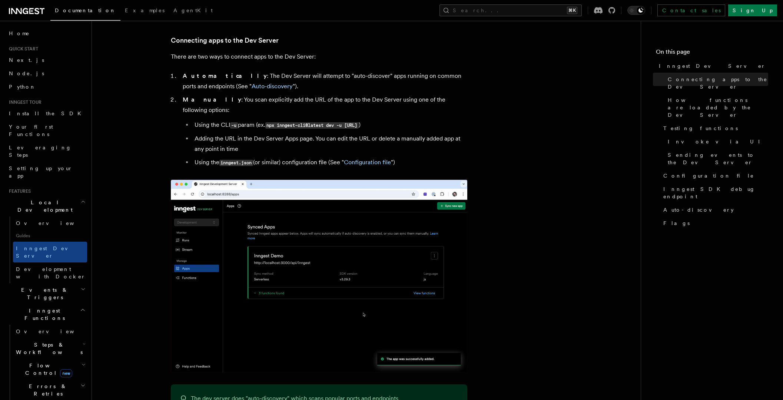 Image resolution: width=783 pixels, height=400 pixels. Describe the element at coordinates (324, 81) in the screenshot. I see `li: : The Dev Server will attempt to "auto-discover" apps running on common ports and endpoints (See ...` at that location.